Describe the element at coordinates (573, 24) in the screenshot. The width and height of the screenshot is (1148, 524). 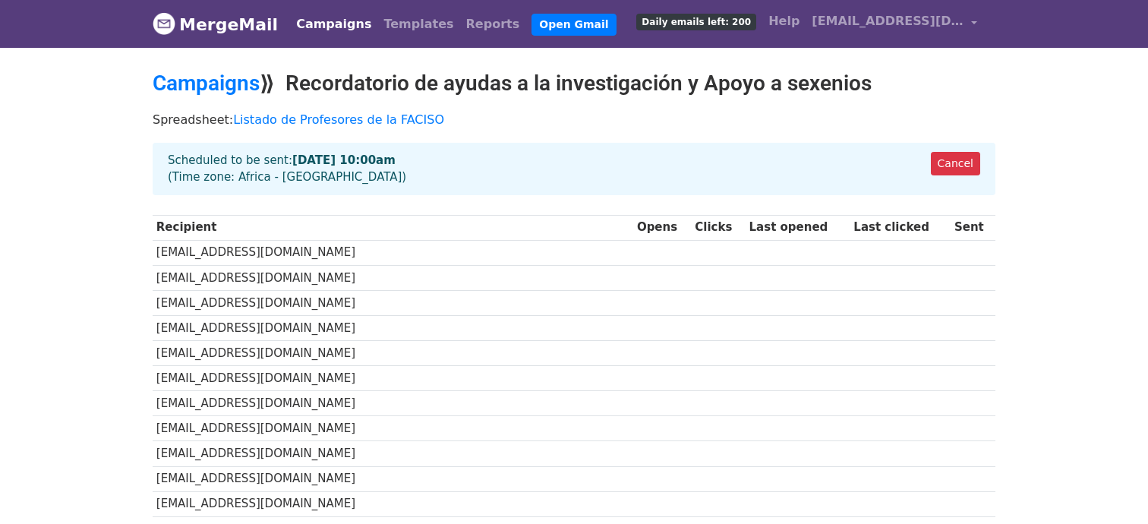
I see `a: Open Gmail` at that location.